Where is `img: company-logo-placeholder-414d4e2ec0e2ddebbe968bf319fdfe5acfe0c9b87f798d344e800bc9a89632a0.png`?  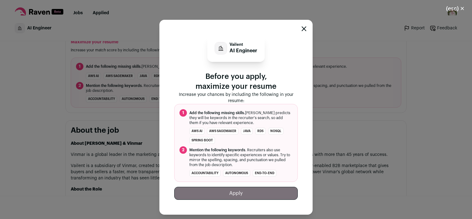
img: company-logo-placeholder-414d4e2ec0e2ddebbe968bf319fdfe5acfe0c9b87f798d344e800bc9a89632a0.png is located at coordinates (221, 48).